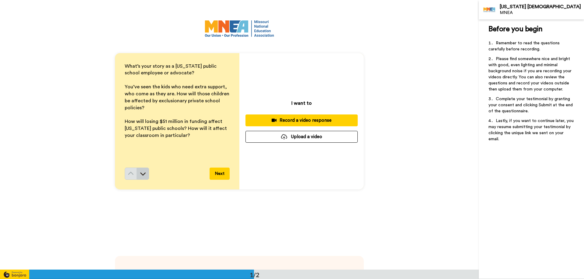 The width and height of the screenshot is (584, 279). What do you see at coordinates (531, 105) in the screenshot?
I see `span: Complete your testimonial by granting your consent and clicking Submit at the end of the question...` at bounding box center [531, 105].